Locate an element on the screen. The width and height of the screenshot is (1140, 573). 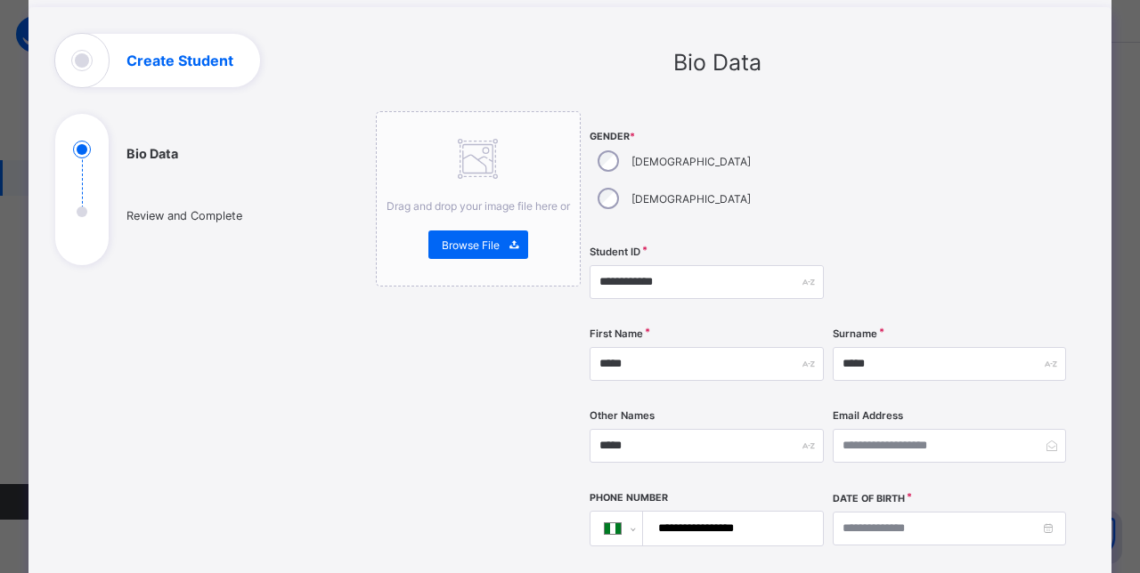
span: Bio Data is located at coordinates (717, 62).